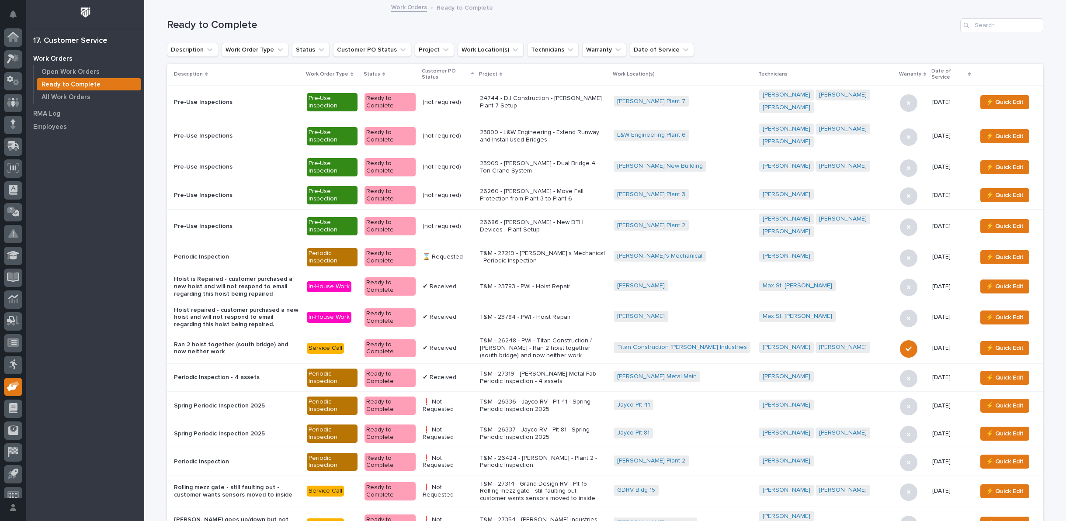 Image resolution: width=1066 pixels, height=521 pixels. I want to click on button: Date of Service, so click(662, 50).